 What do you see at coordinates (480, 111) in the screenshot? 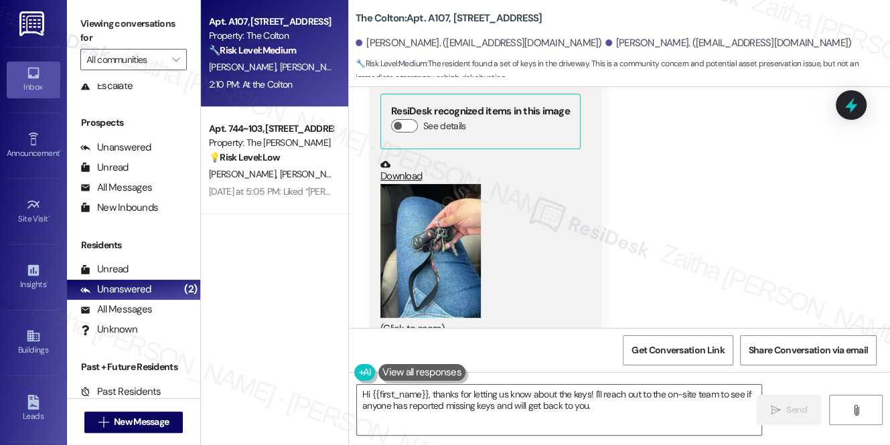
I see `b: ResiDesk recognized items in this image` at bounding box center [480, 111].